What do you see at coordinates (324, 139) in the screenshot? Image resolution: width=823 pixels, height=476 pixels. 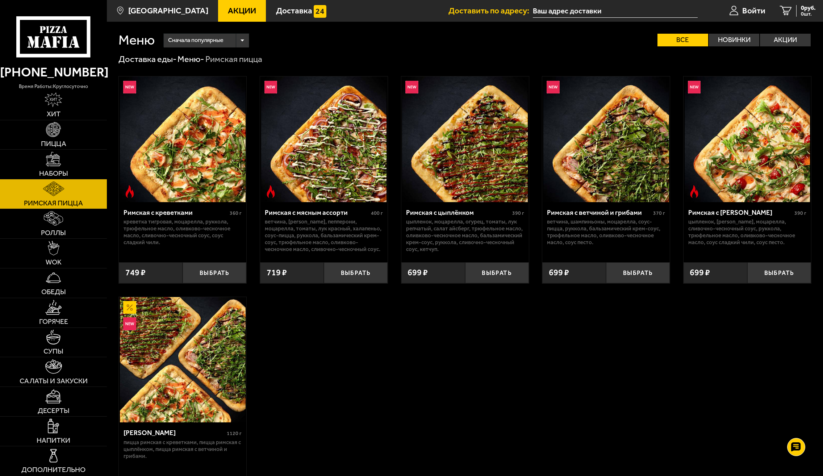 I see `img: Римская с мясным ассорти` at bounding box center [324, 139].